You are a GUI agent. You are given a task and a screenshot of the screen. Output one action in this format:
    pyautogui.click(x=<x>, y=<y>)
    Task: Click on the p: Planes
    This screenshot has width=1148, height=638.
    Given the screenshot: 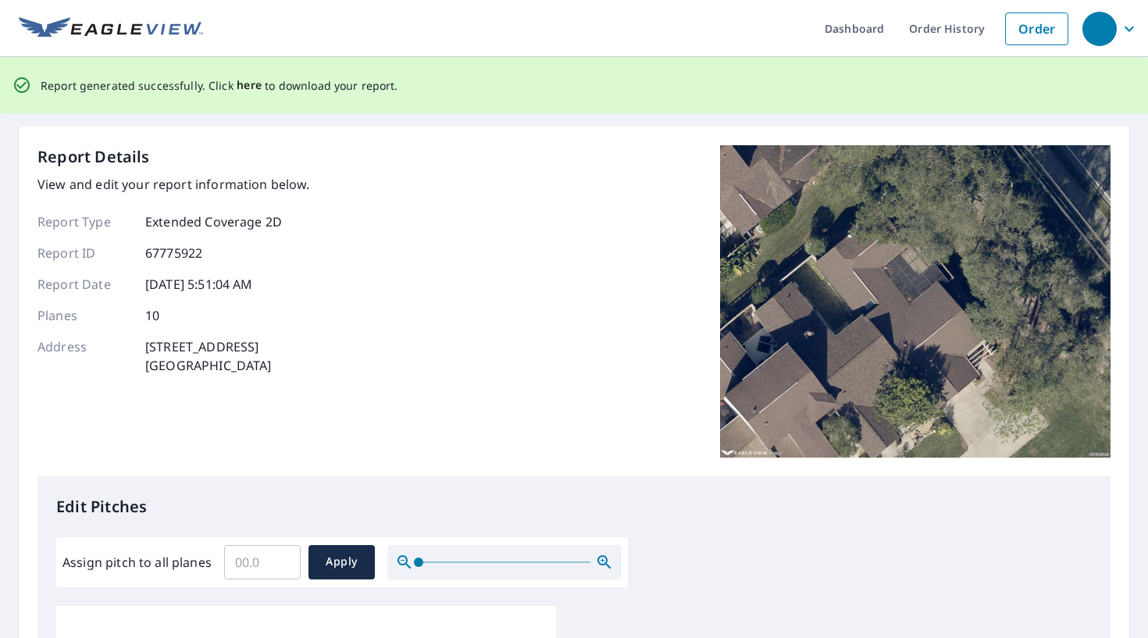 What is the action you would take?
    pyautogui.click(x=84, y=315)
    